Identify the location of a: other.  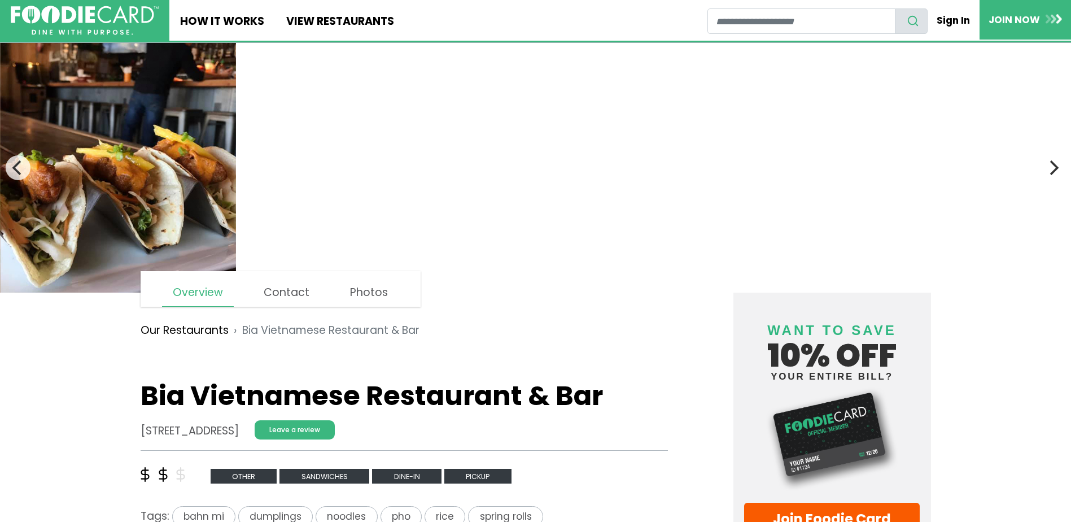
(245, 475).